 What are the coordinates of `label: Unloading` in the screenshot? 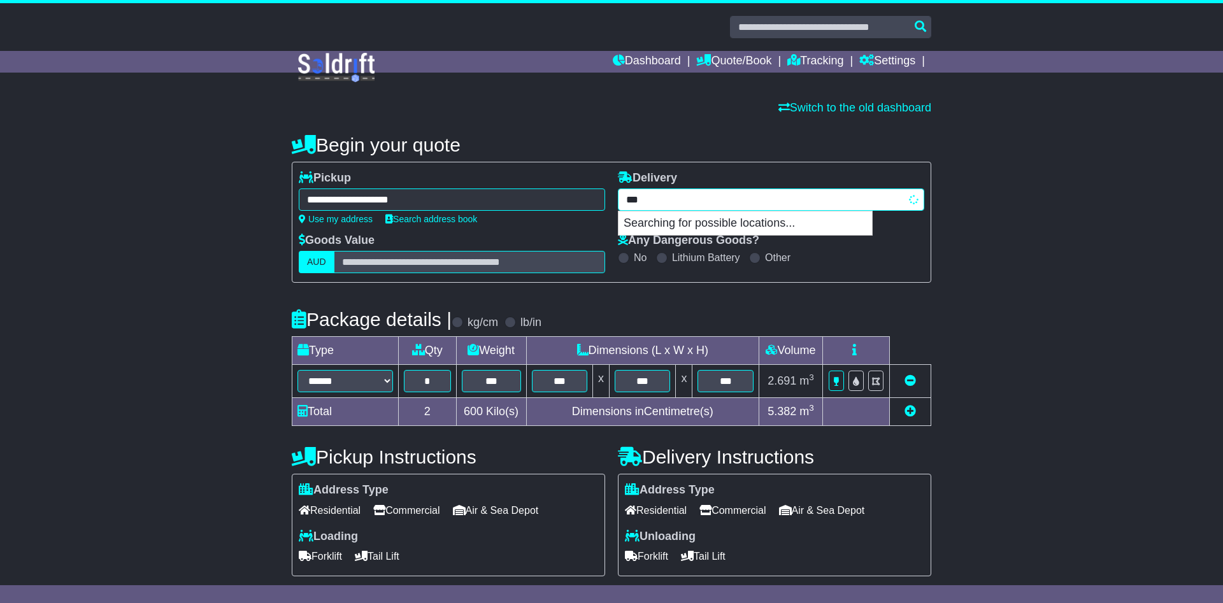 It's located at (660, 537).